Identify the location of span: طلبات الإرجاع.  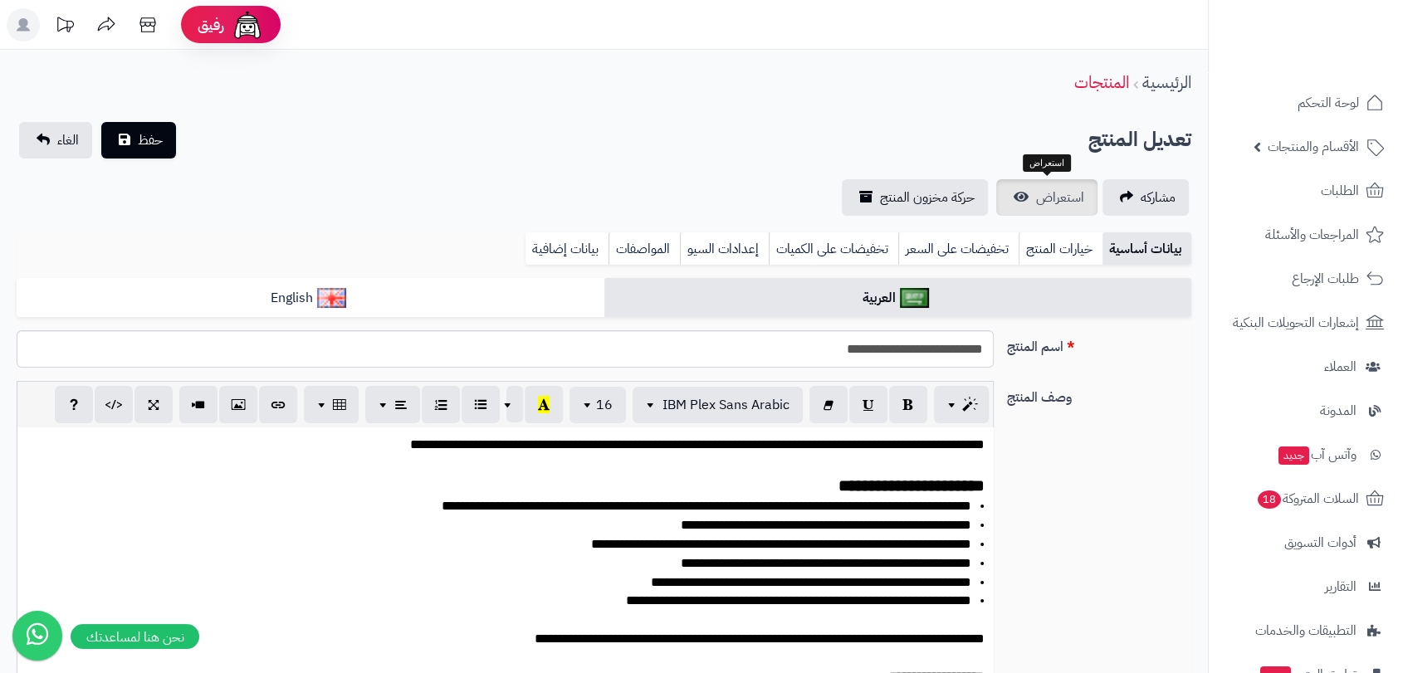
(1325, 279).